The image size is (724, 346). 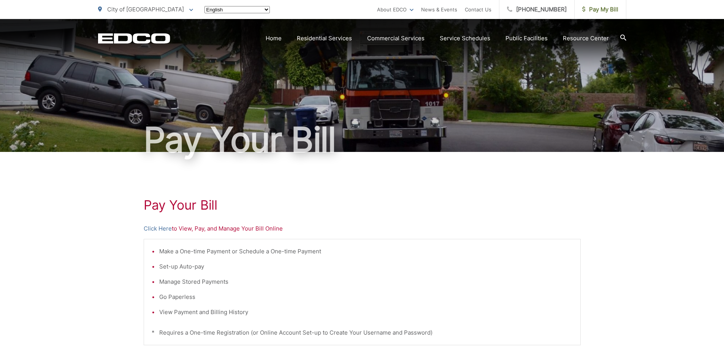 What do you see at coordinates (362, 229) in the screenshot?
I see `p: to View, Pay, and Manage Your Bill Online` at bounding box center [362, 229].